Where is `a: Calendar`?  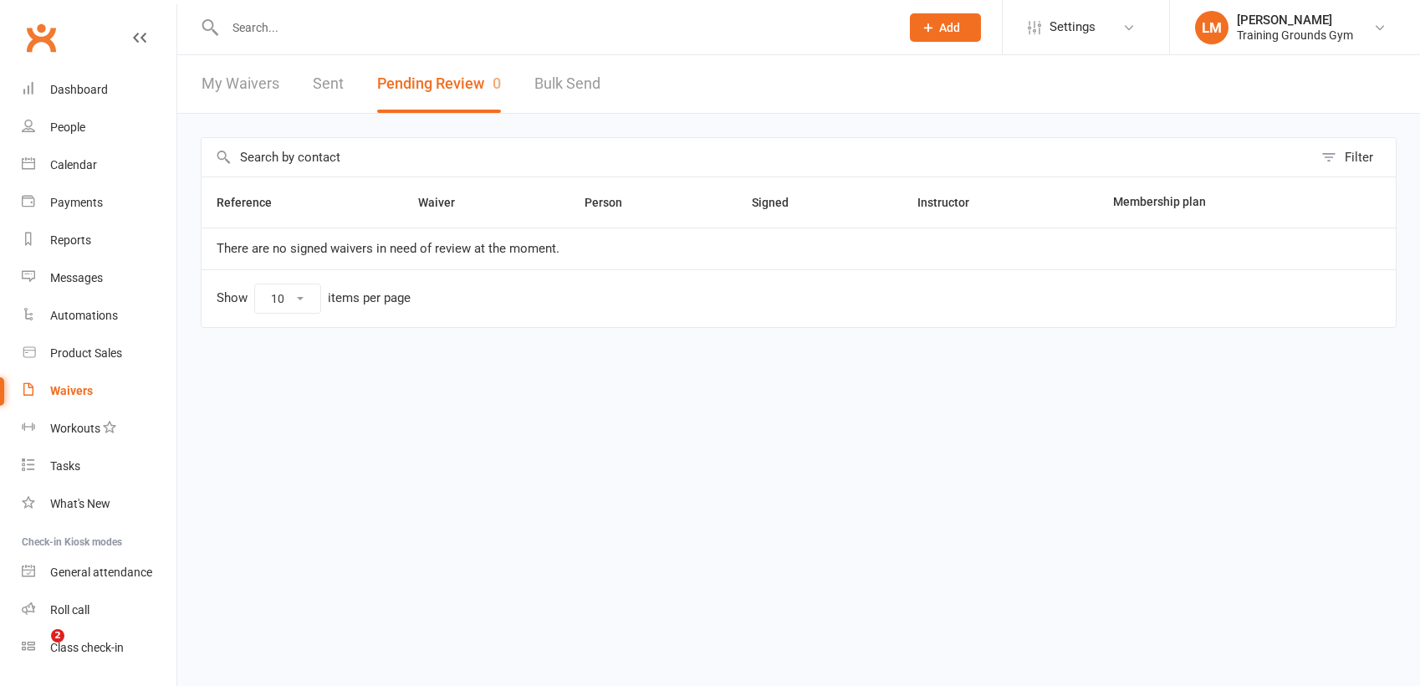
a: Calendar is located at coordinates (99, 165).